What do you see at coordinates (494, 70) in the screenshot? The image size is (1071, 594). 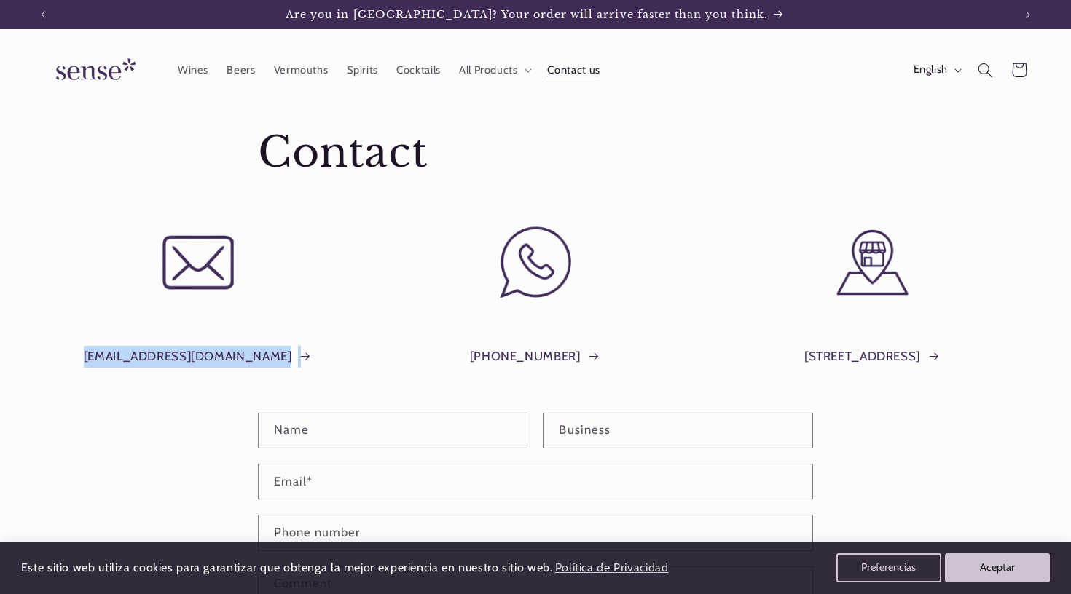 I see `summary: All Products` at bounding box center [494, 70].